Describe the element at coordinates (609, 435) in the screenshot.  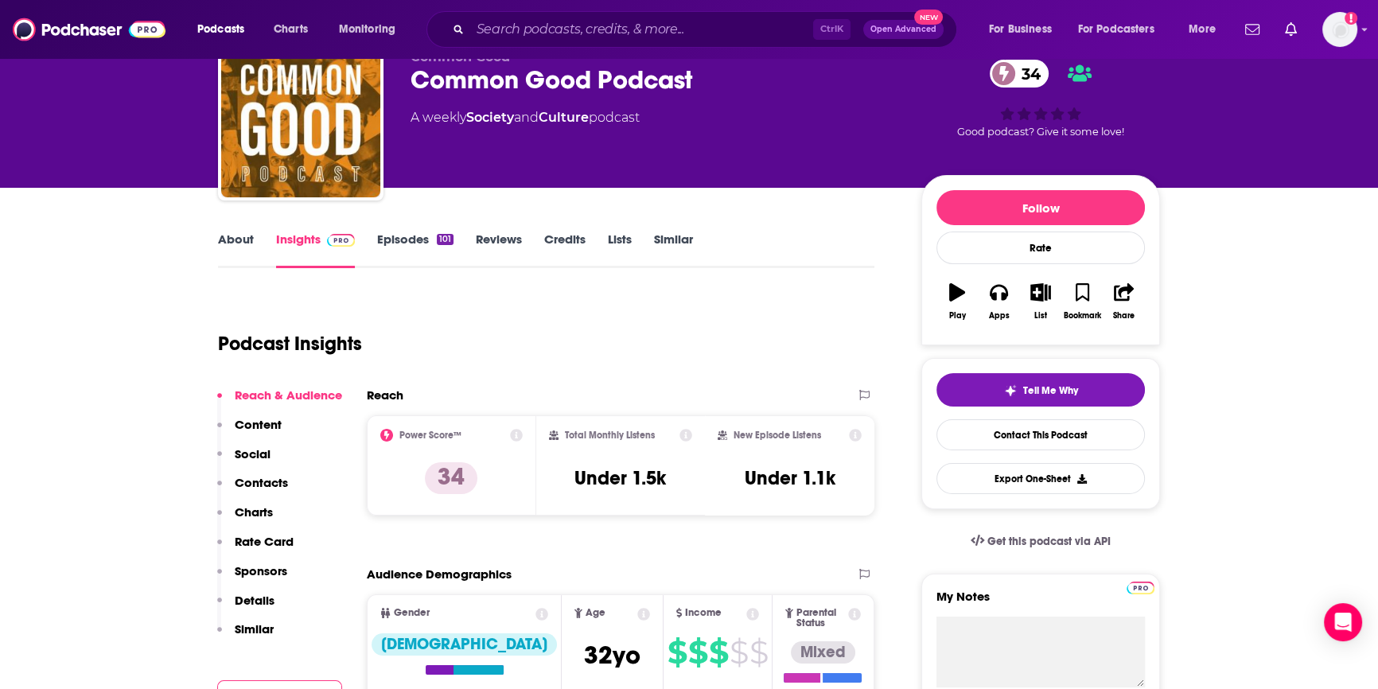
I see `h2: Total Monthly Listens` at that location.